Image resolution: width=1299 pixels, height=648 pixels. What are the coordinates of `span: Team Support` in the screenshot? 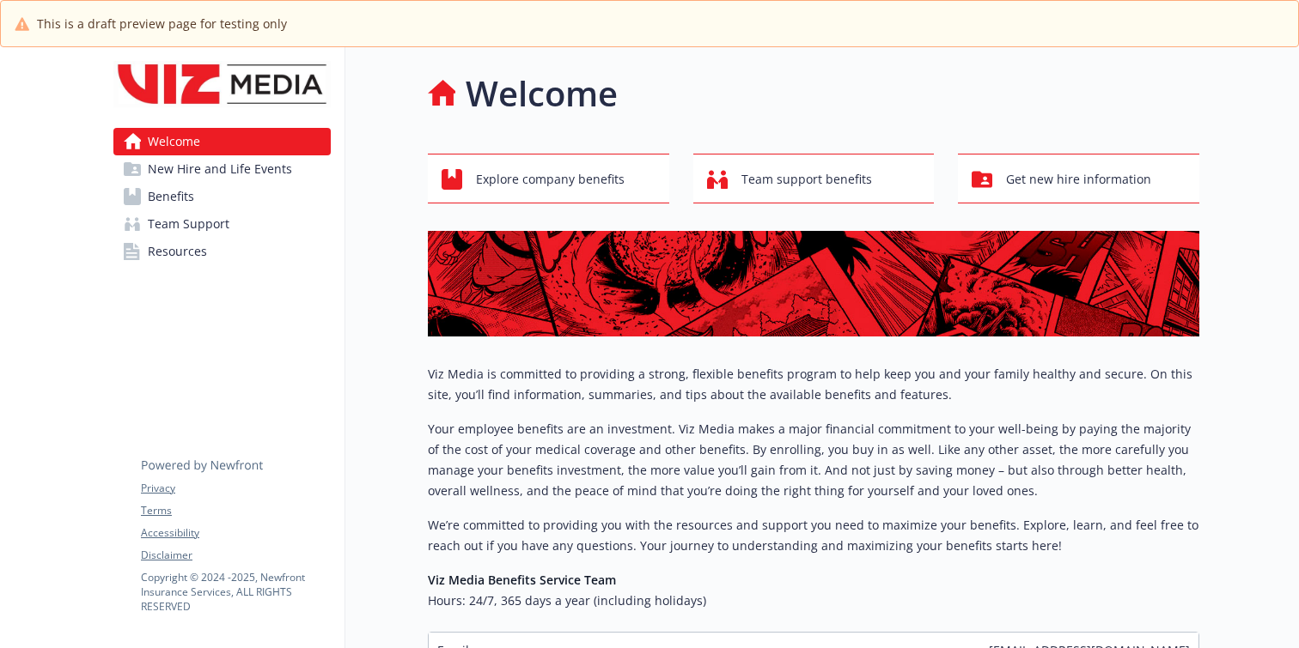 It's located at (188, 224).